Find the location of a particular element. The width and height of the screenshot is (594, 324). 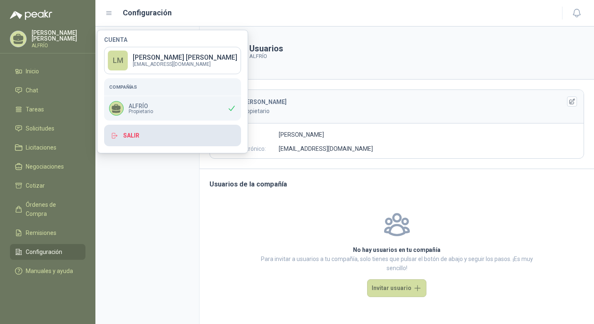

span: Propietario is located at coordinates (141, 111).